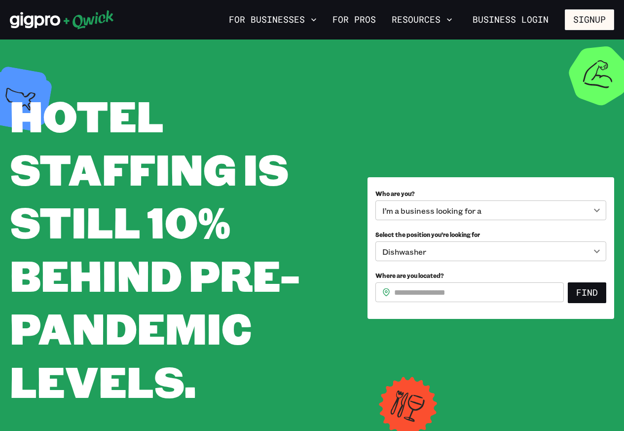 The image size is (624, 431). I want to click on span: Where are you located?, so click(409, 275).